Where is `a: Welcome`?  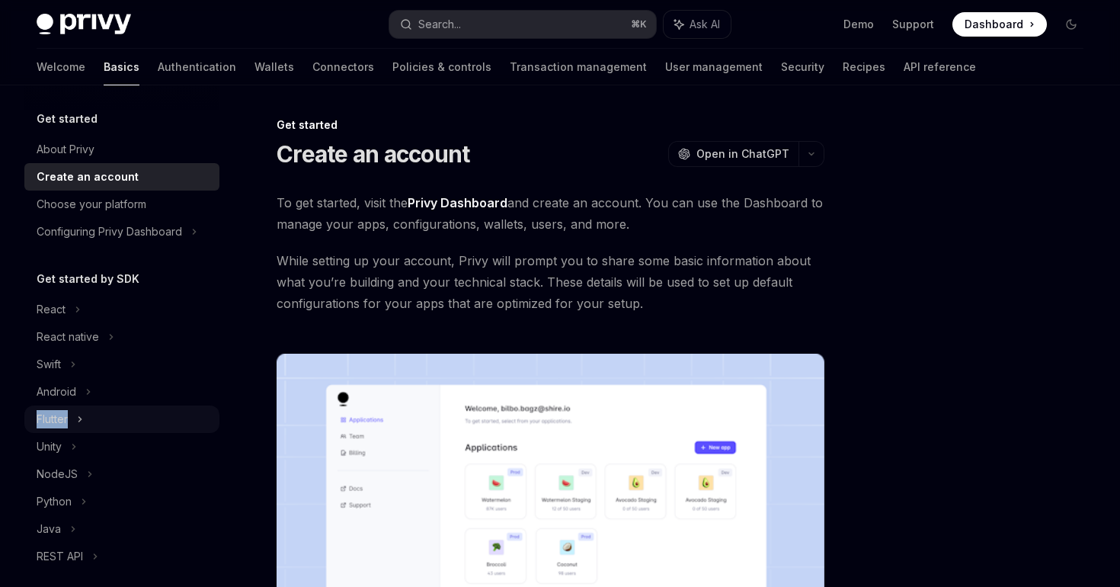 a: Welcome is located at coordinates (61, 67).